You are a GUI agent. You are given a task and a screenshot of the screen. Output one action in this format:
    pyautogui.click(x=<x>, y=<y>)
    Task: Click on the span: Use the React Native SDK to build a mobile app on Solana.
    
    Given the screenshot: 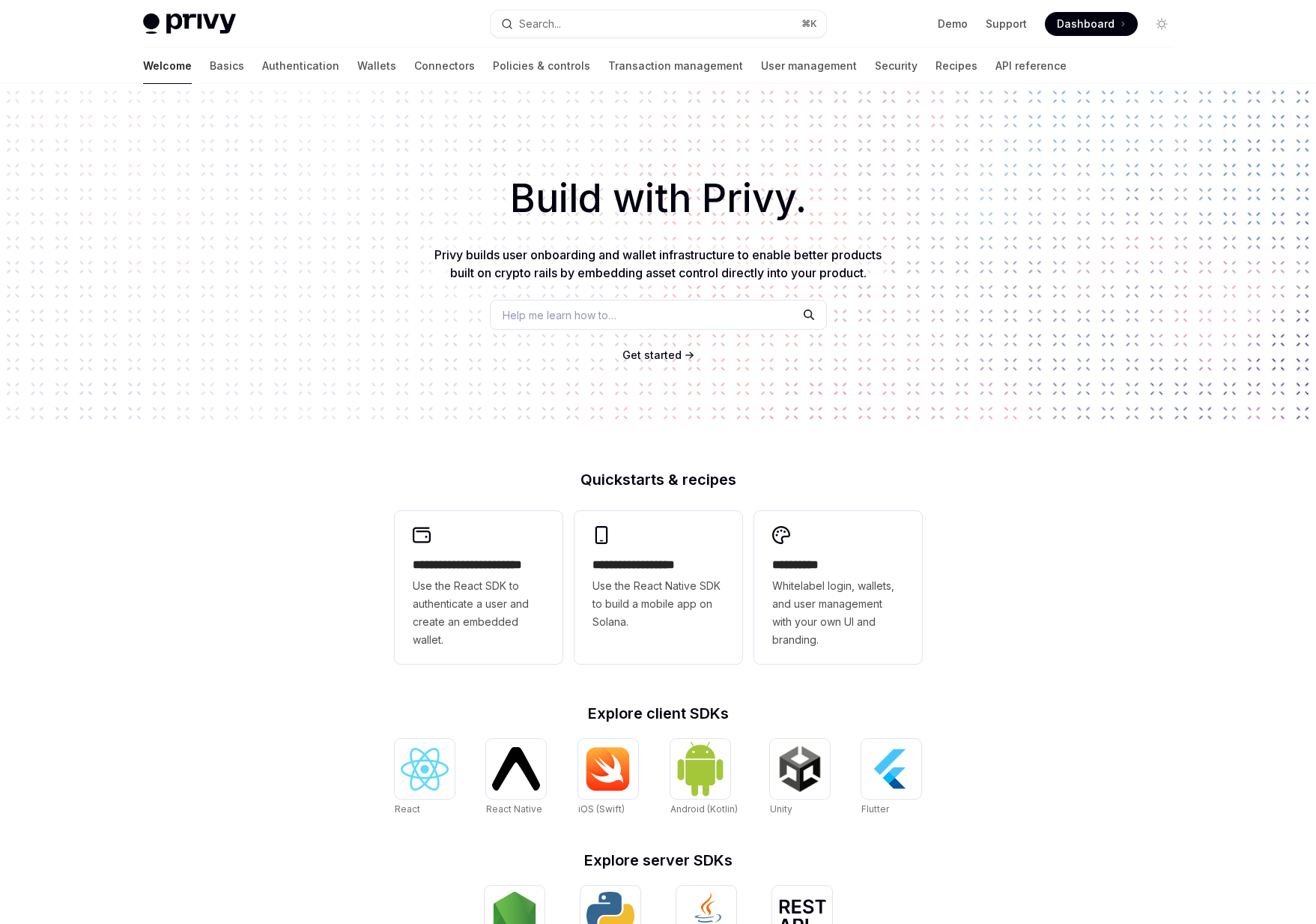 What is the action you would take?
    pyautogui.click(x=658, y=604)
    